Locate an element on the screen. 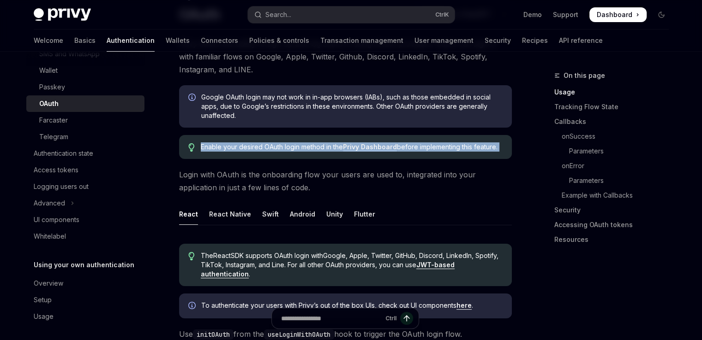 This screenshot has height=340, width=702. a: onError is located at coordinates (615, 166).